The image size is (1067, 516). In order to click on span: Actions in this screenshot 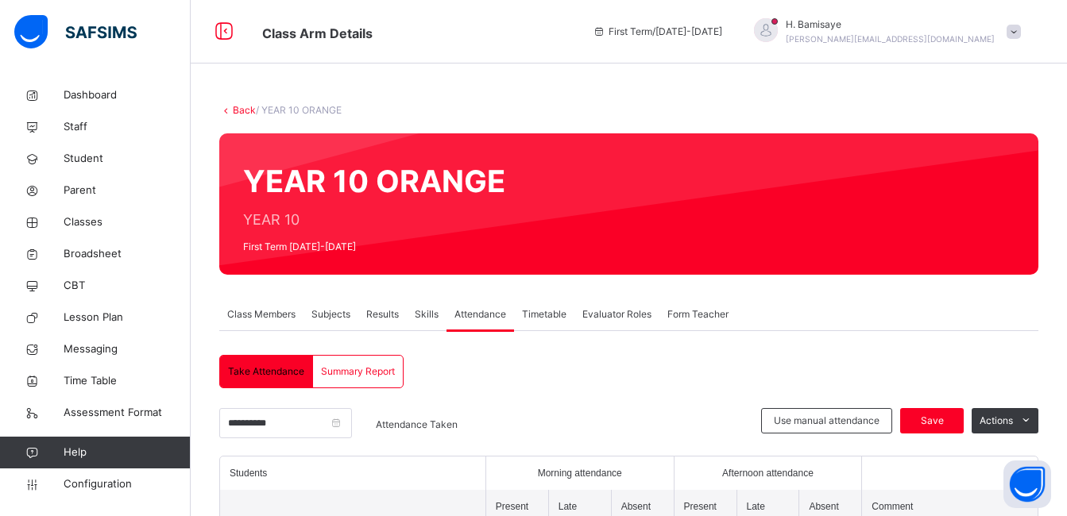, I will do `click(996, 421)`.